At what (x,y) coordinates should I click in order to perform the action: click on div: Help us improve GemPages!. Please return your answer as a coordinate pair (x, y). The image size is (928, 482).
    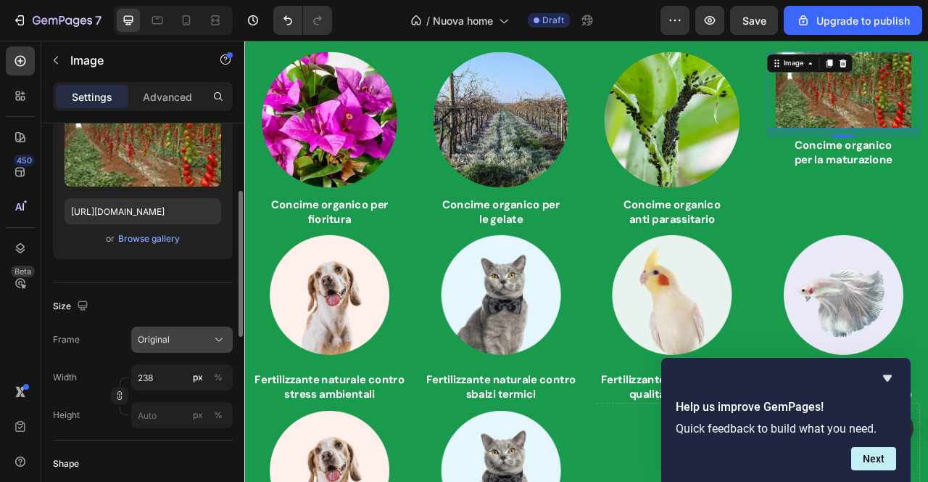
    Looking at the image, I should click on (786, 419).